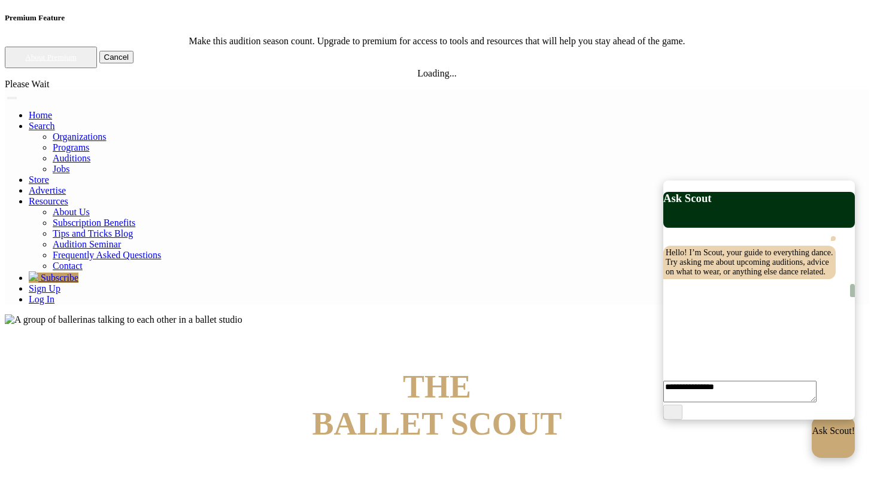 The width and height of the screenshot is (874, 477). Describe the element at coordinates (79, 136) in the screenshot. I see `a: Organizations` at that location.